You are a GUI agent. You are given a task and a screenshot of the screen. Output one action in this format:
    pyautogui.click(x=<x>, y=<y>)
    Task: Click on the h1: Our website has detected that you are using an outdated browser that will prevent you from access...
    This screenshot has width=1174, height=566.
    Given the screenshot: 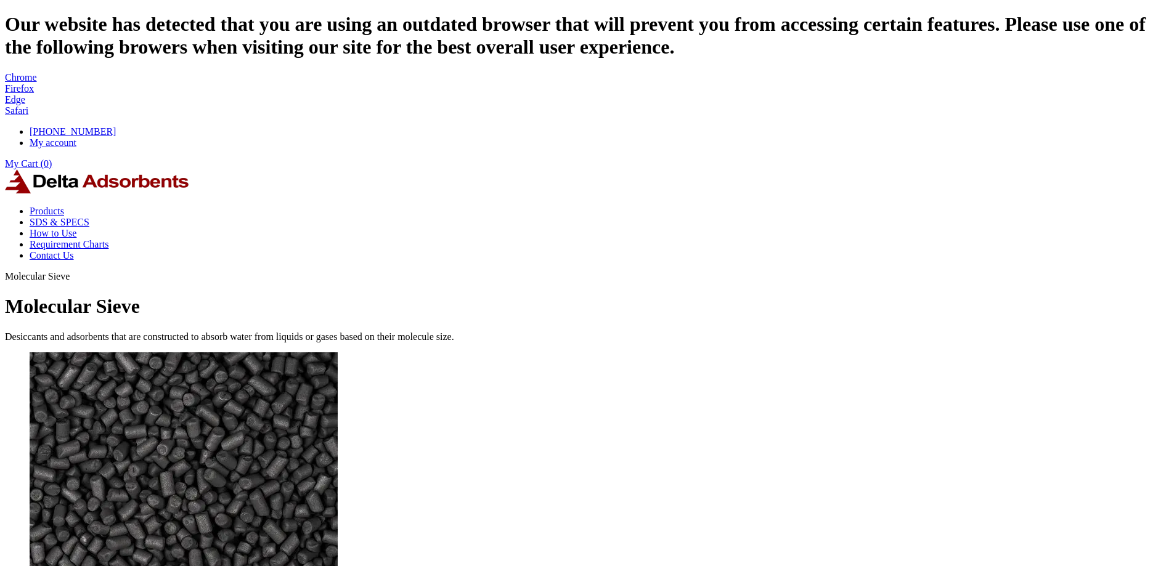 What is the action you would take?
    pyautogui.click(x=587, y=36)
    